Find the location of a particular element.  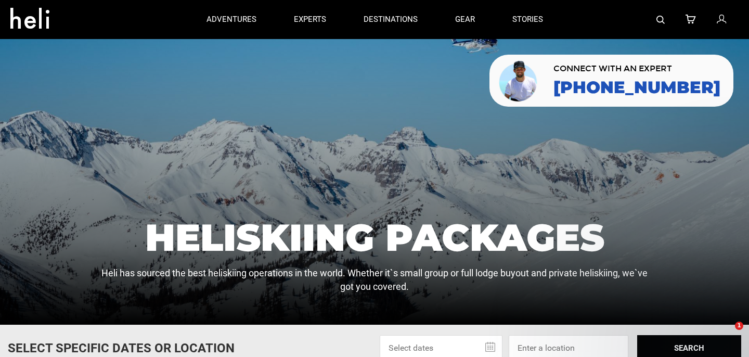

p: adventures is located at coordinates (232, 19).